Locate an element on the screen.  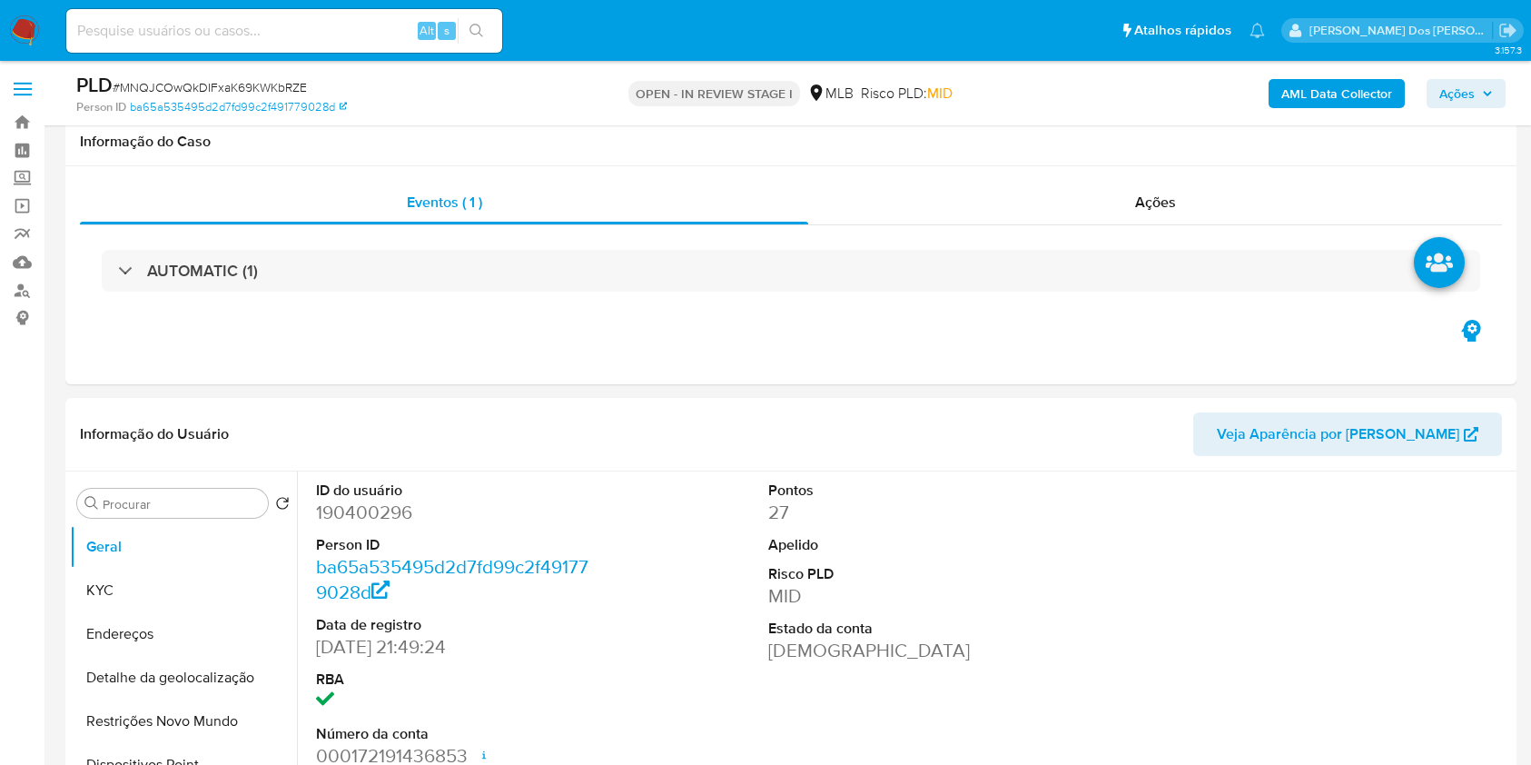
h3: AUTOMATIC (1) is located at coordinates (203, 271).